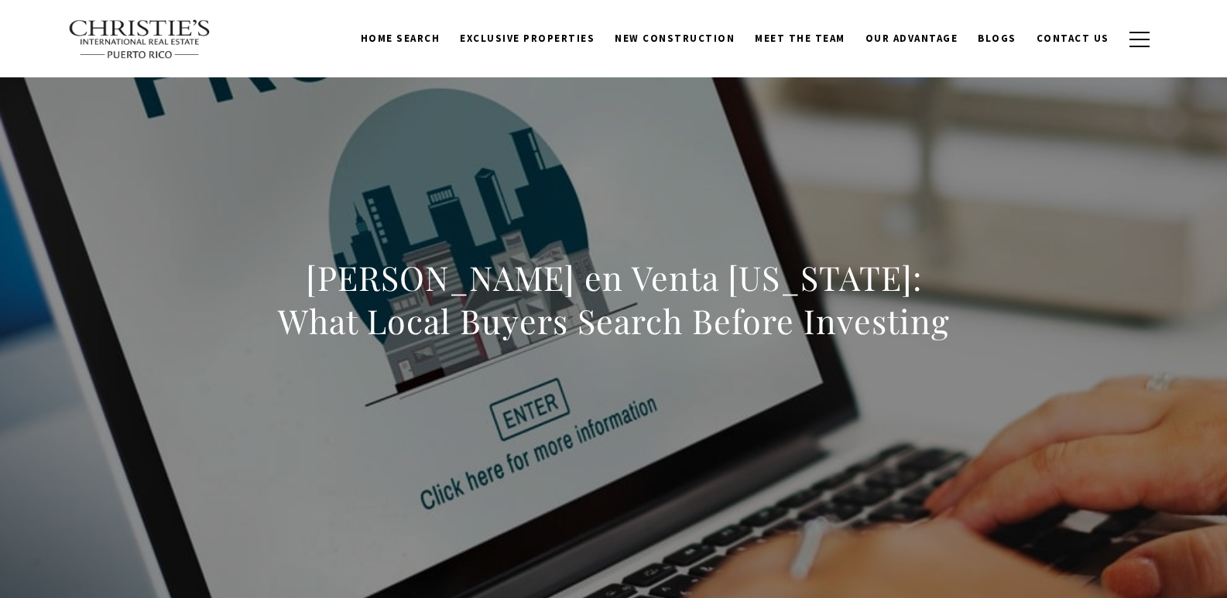  I want to click on span: Our Advantage, so click(912, 38).